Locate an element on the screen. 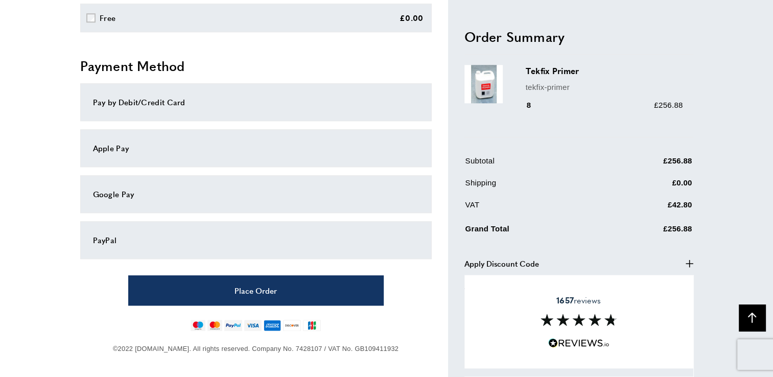 This screenshot has height=377, width=773. img: visa is located at coordinates (252, 325).